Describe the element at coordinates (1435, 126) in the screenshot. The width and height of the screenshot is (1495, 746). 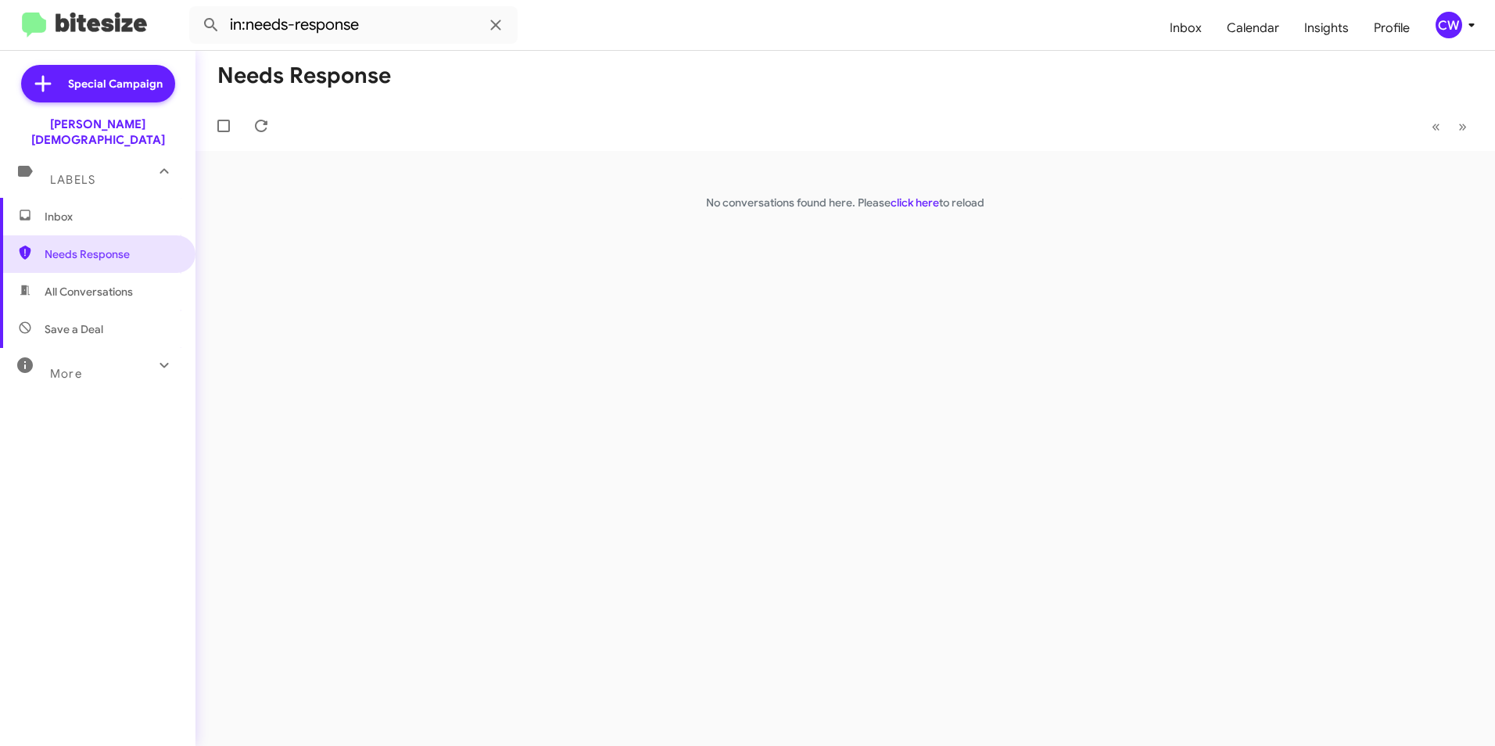
I see `button: Previous` at that location.